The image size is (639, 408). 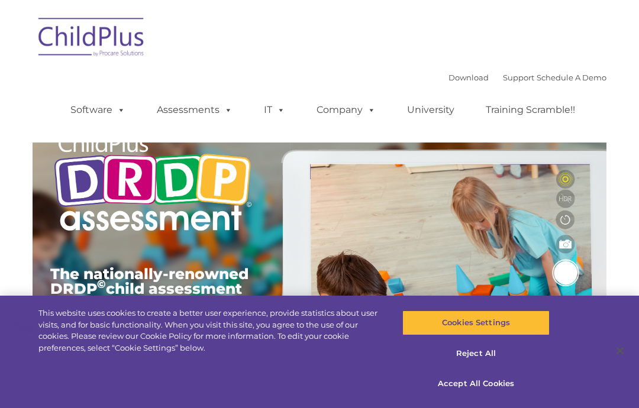 I want to click on a: IT, so click(x=274, y=110).